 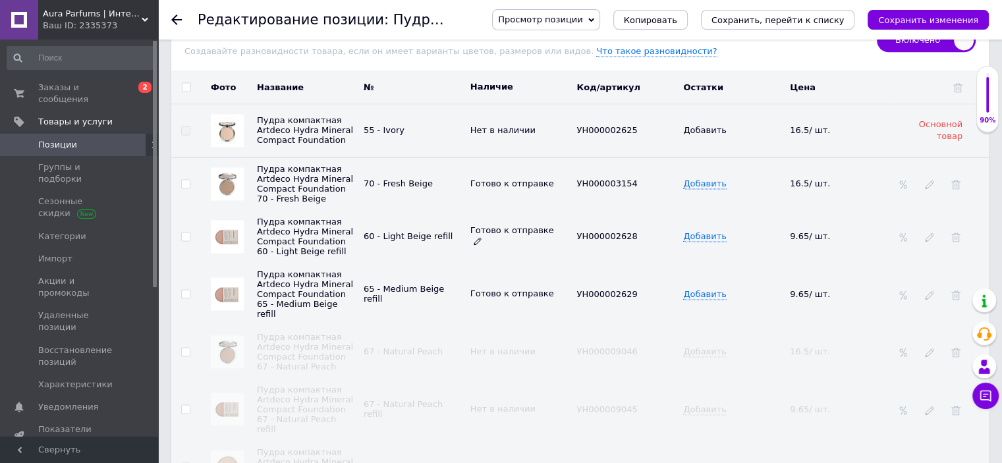 What do you see at coordinates (626, 87) in the screenshot?
I see `th: Код/артикул` at bounding box center [626, 87].